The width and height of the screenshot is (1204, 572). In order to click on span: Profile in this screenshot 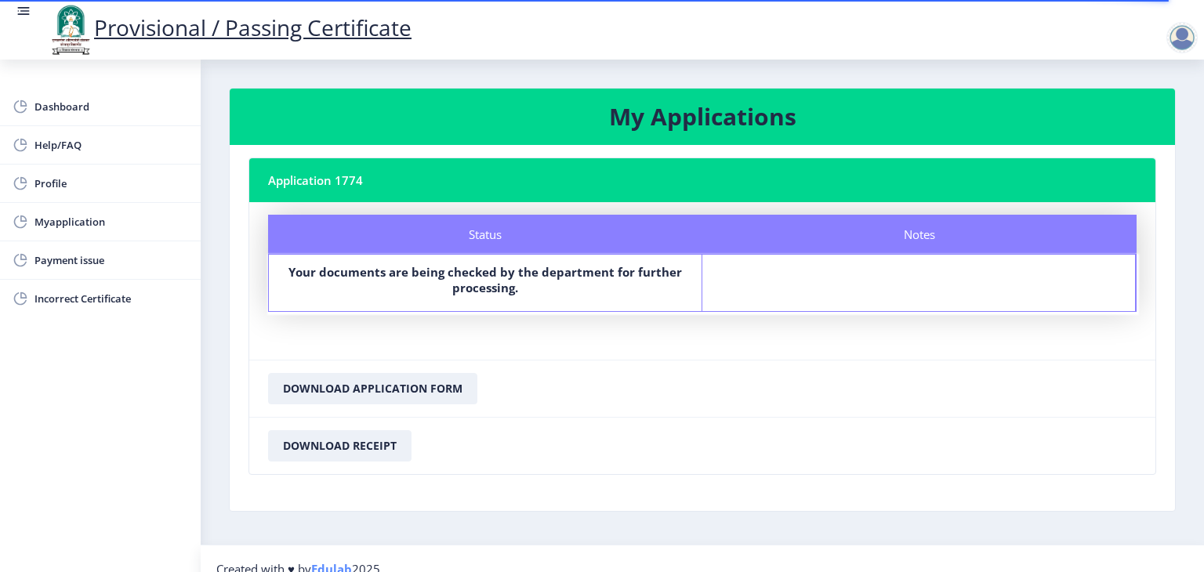, I will do `click(111, 183)`.